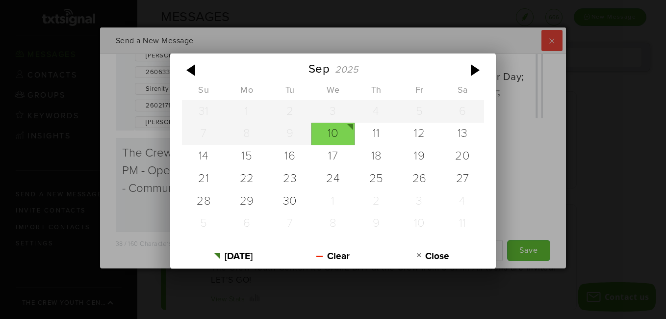 This screenshot has width=666, height=319. What do you see at coordinates (203, 201) in the screenshot?
I see `div: 09/28/2025` at bounding box center [203, 201].